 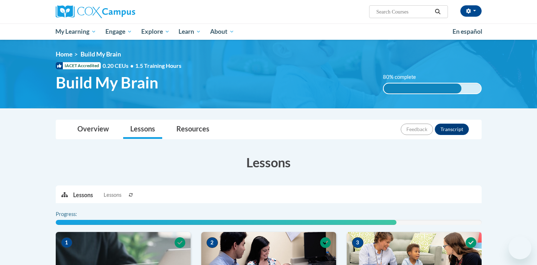 What do you see at coordinates (113, 195) in the screenshot?
I see `span: Lessons` at bounding box center [113, 195].